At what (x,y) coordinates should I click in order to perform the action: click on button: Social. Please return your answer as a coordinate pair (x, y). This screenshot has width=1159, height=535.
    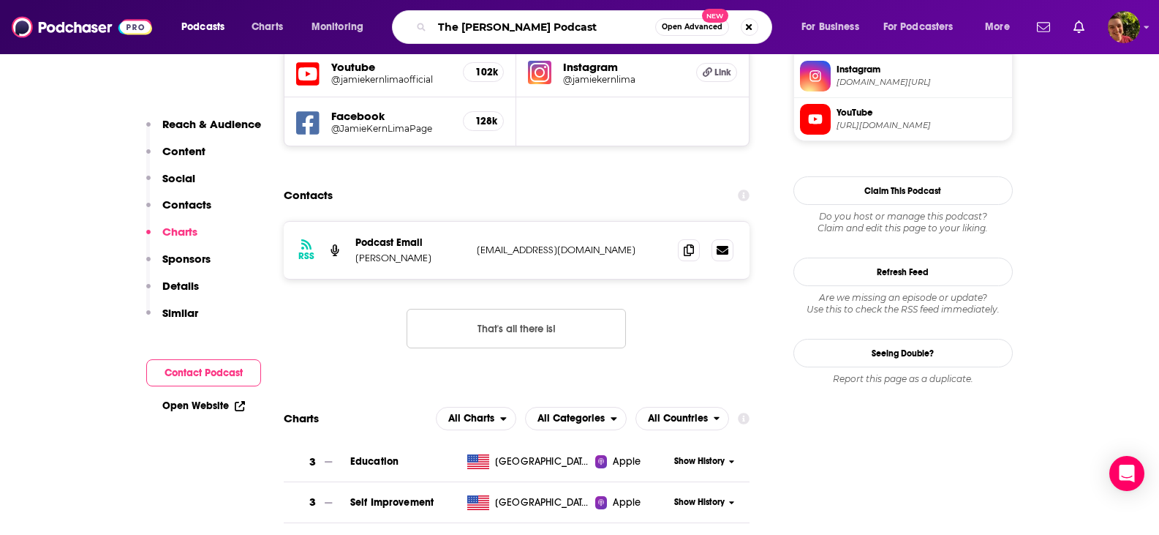
    Looking at the image, I should click on (170, 184).